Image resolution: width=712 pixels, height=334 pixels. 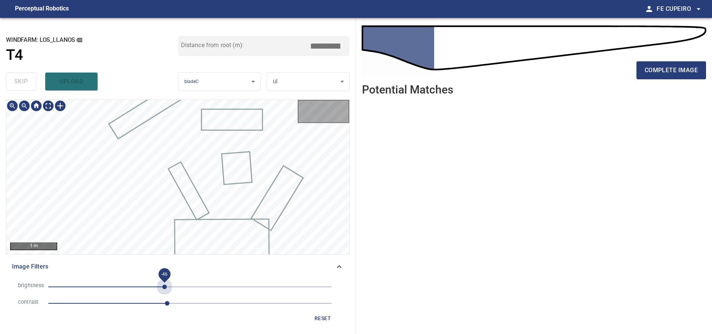 I want to click on span: reset, so click(x=323, y=318).